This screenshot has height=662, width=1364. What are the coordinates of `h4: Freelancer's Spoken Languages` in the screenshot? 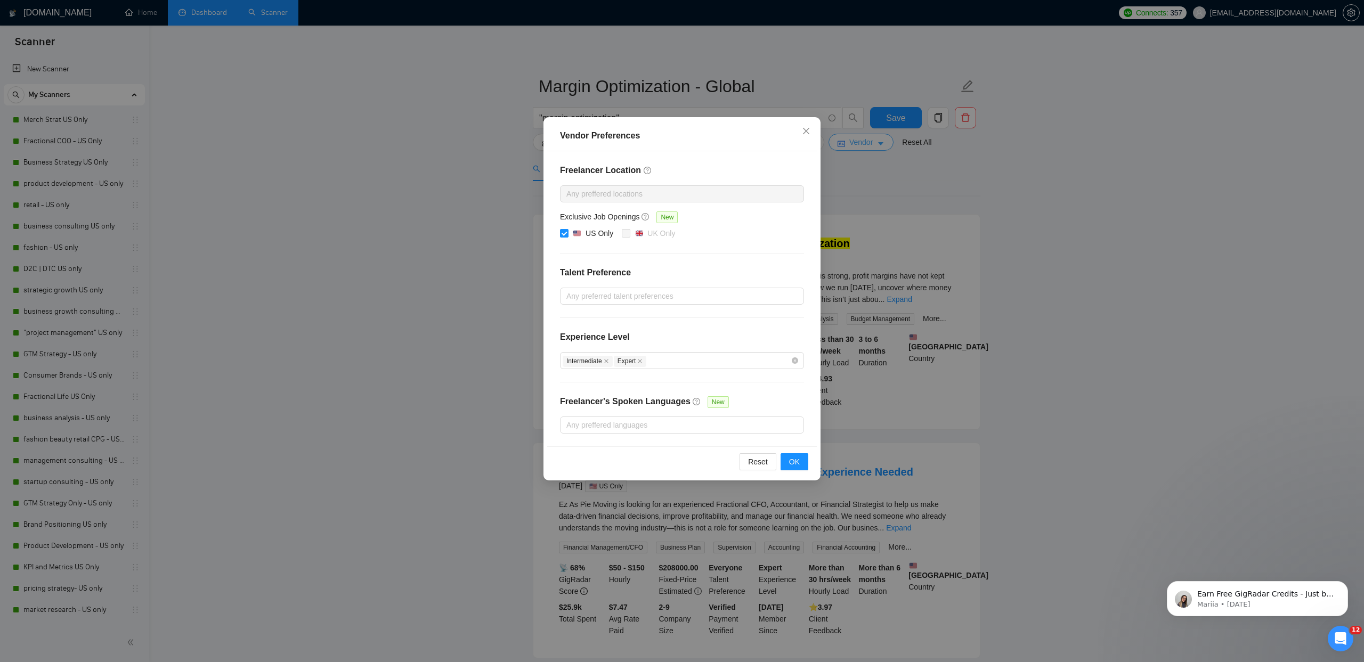 It's located at (625, 402).